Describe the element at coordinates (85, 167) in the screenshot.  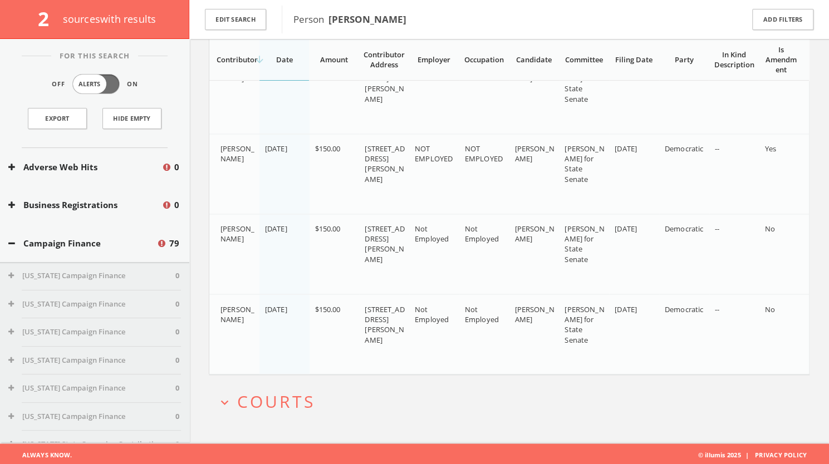
I see `button: Adverse Web Hits` at that location.